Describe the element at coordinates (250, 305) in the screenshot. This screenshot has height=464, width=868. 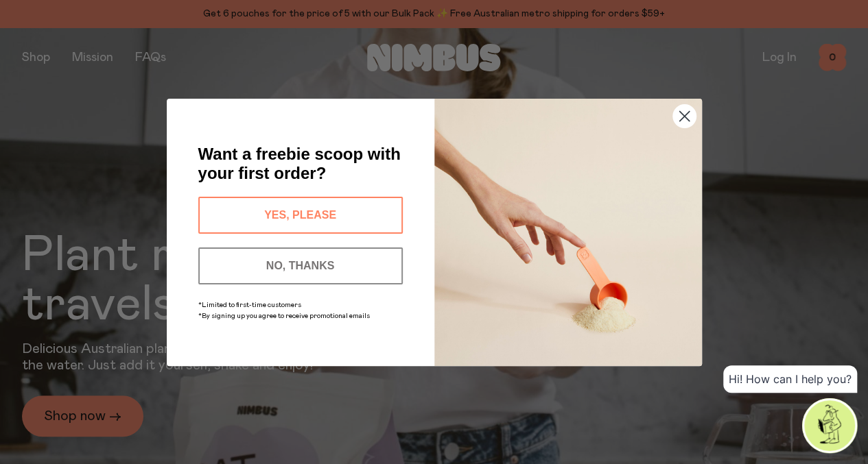
I see `span: *Limited to first-time customers` at that location.